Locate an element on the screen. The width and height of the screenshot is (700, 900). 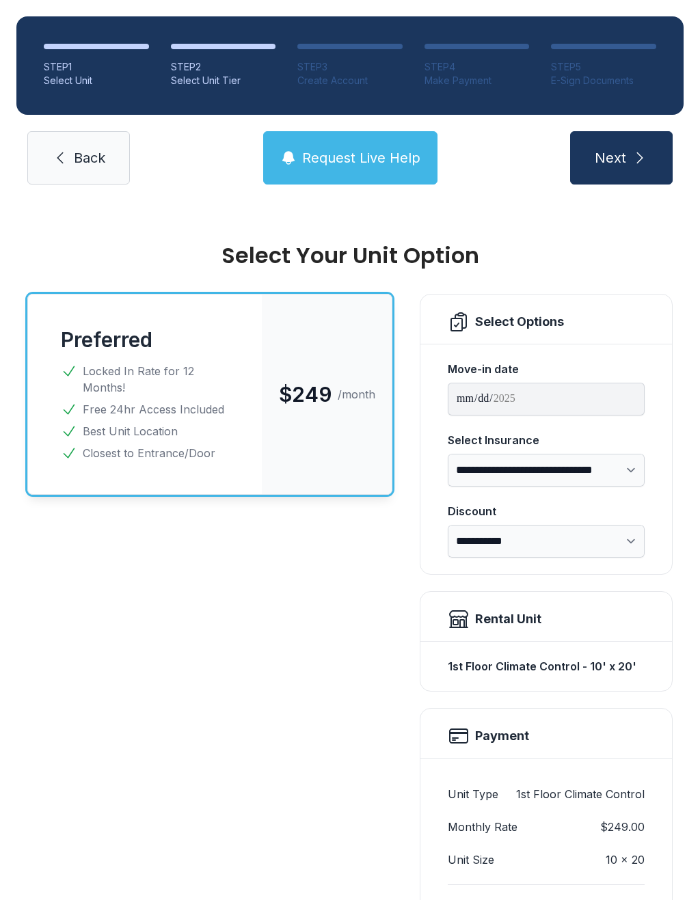
div: Select Your Unit Option is located at coordinates (350, 256).